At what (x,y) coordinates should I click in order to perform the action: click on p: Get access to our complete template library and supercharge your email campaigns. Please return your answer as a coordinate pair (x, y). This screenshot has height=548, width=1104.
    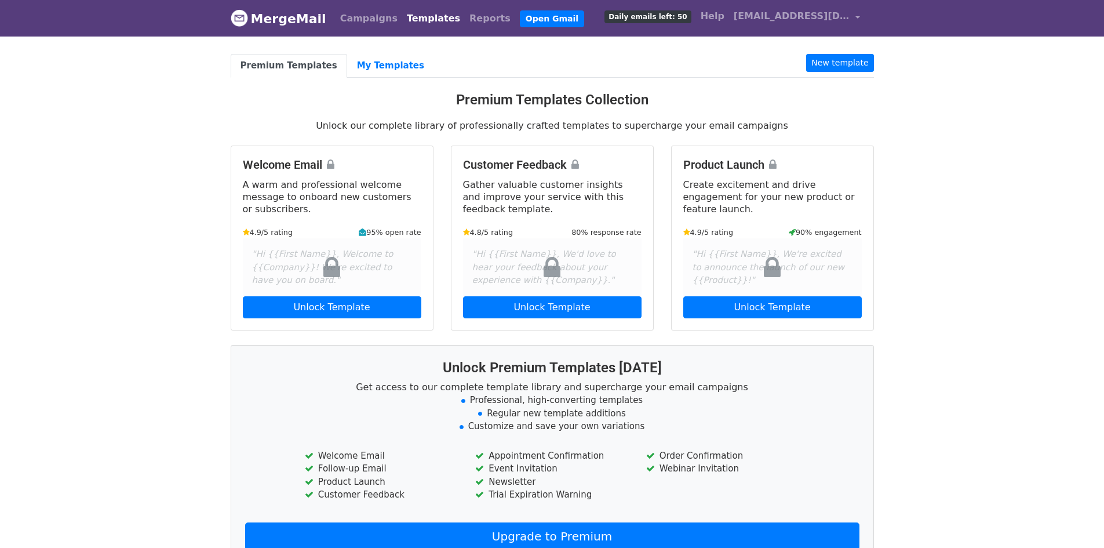
    Looking at the image, I should click on (552, 387).